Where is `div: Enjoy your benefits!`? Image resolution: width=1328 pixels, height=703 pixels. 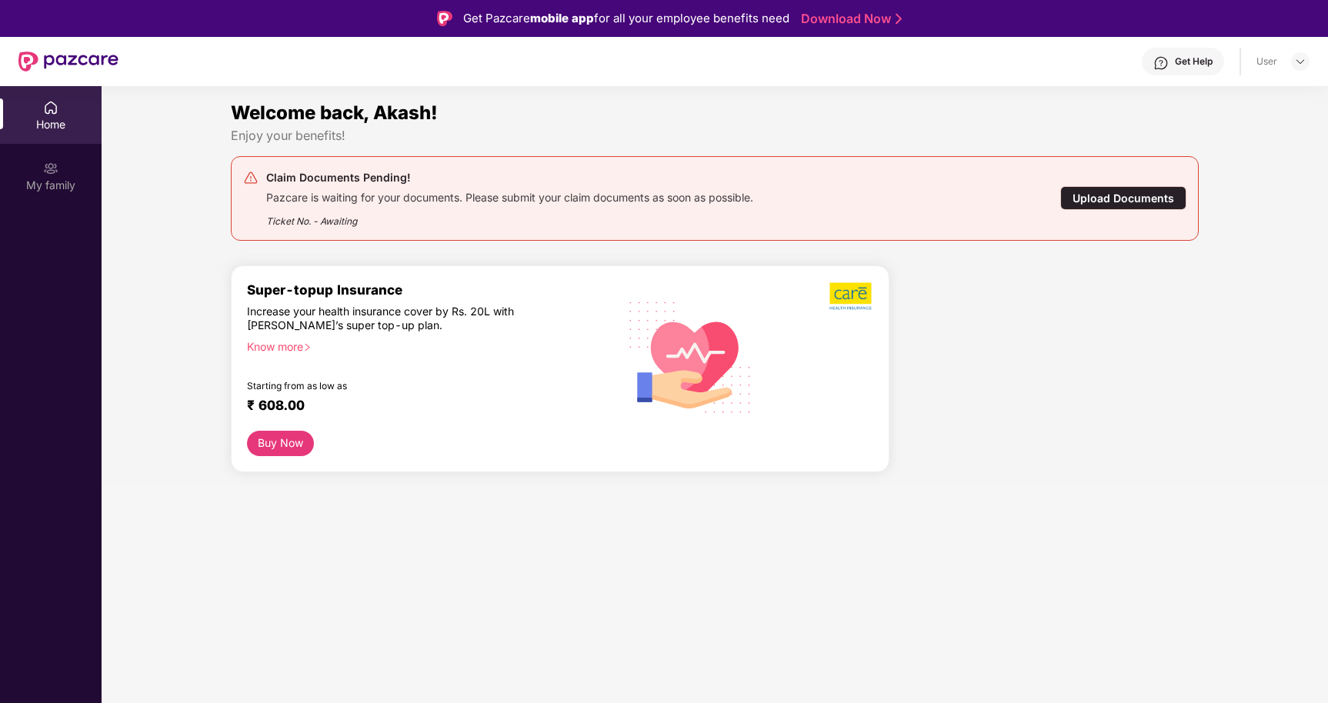
div: Enjoy your benefits! is located at coordinates (715, 135).